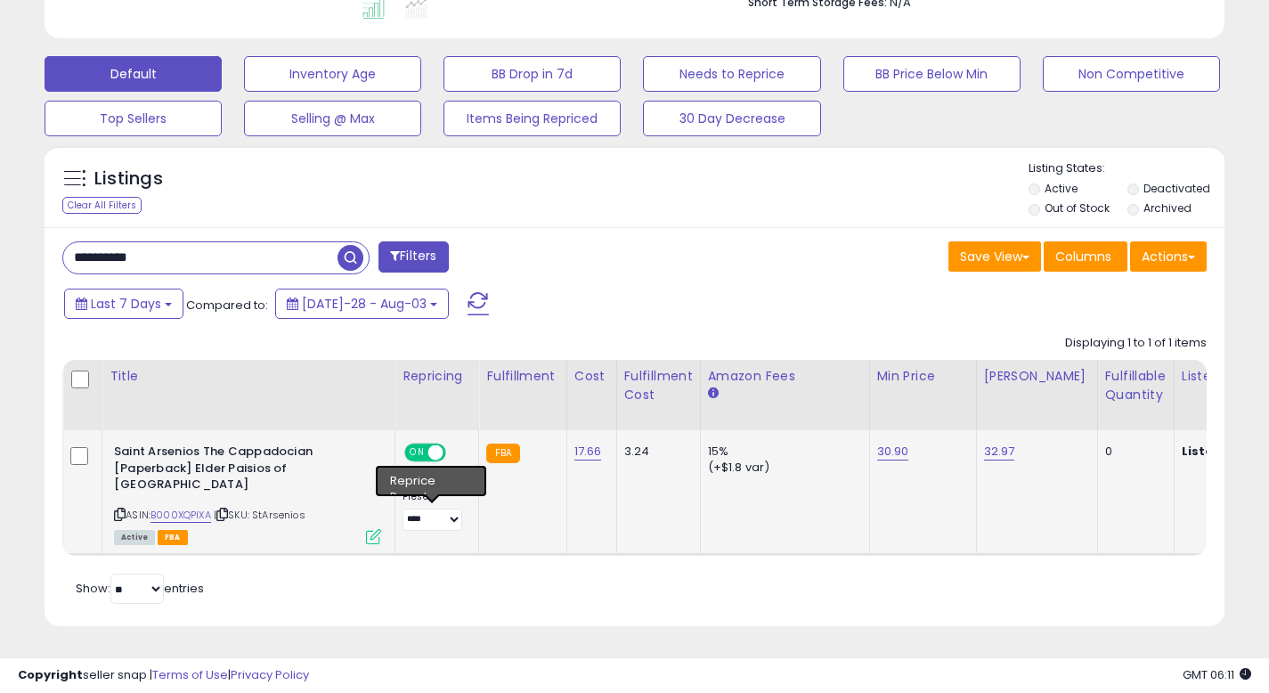  What do you see at coordinates (502, 453) in the screenshot?
I see `small: FBA` at bounding box center [502, 453].